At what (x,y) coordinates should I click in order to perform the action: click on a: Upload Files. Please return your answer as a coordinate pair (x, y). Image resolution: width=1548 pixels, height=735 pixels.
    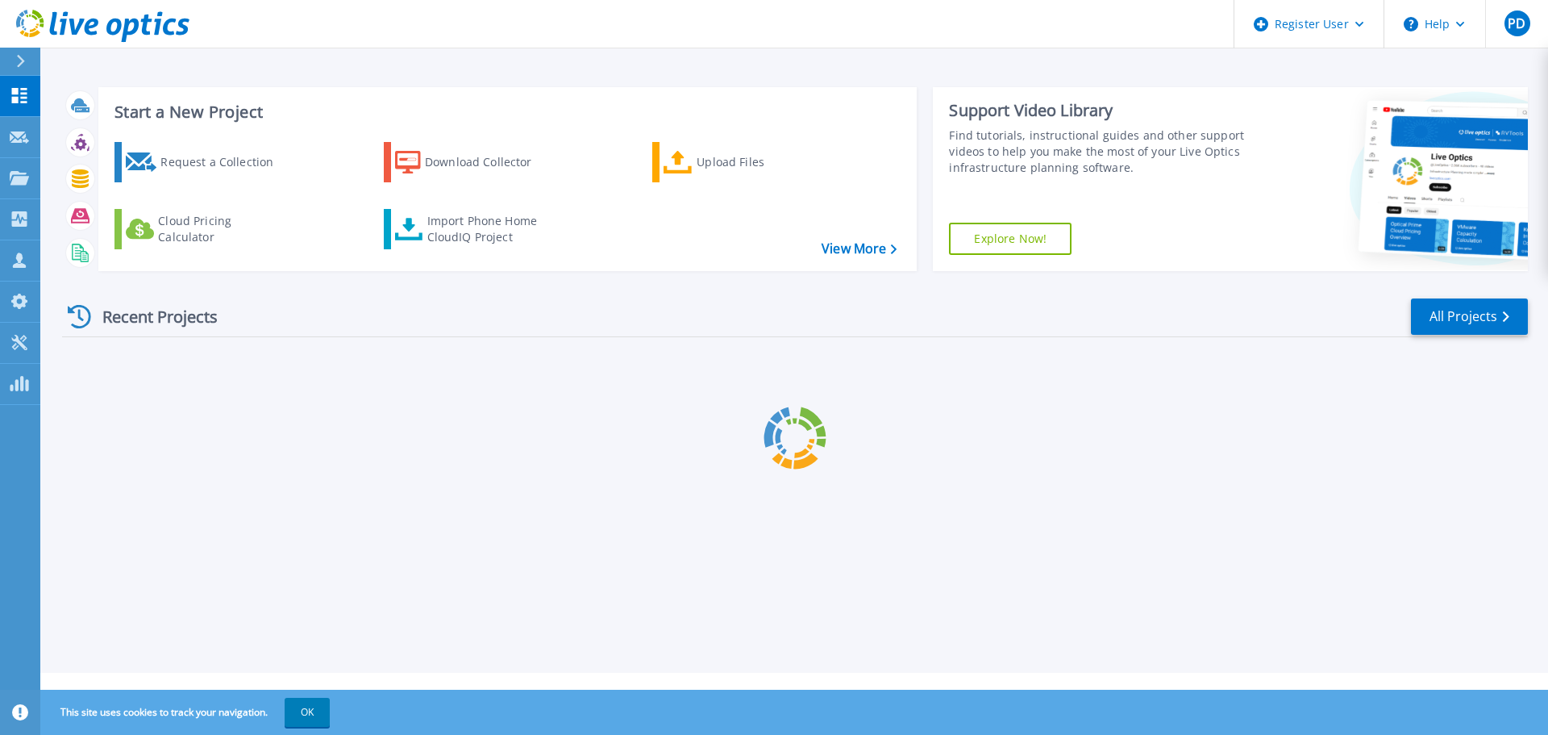
    Looking at the image, I should click on (742, 162).